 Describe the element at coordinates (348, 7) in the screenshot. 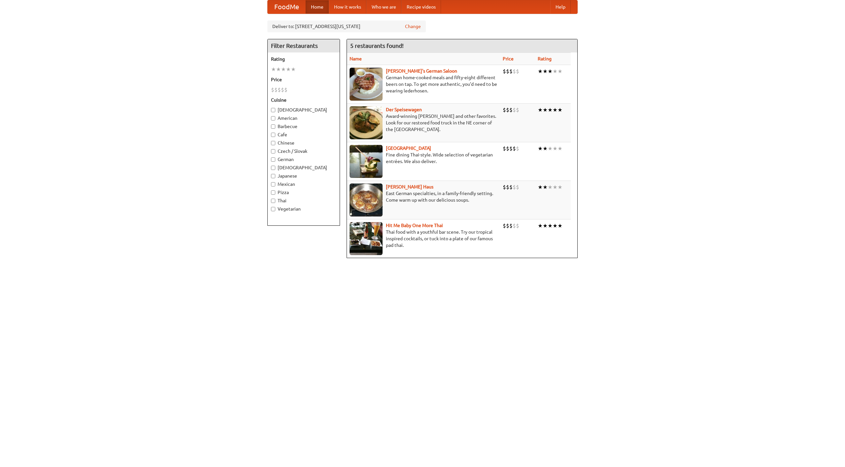

I see `a: How it works` at that location.